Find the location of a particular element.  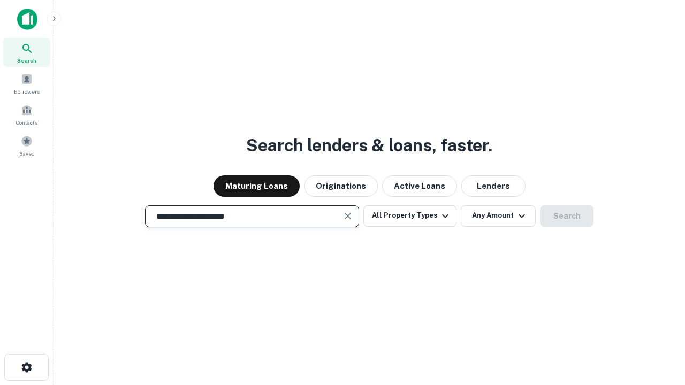

div: Saved is located at coordinates (27, 146).